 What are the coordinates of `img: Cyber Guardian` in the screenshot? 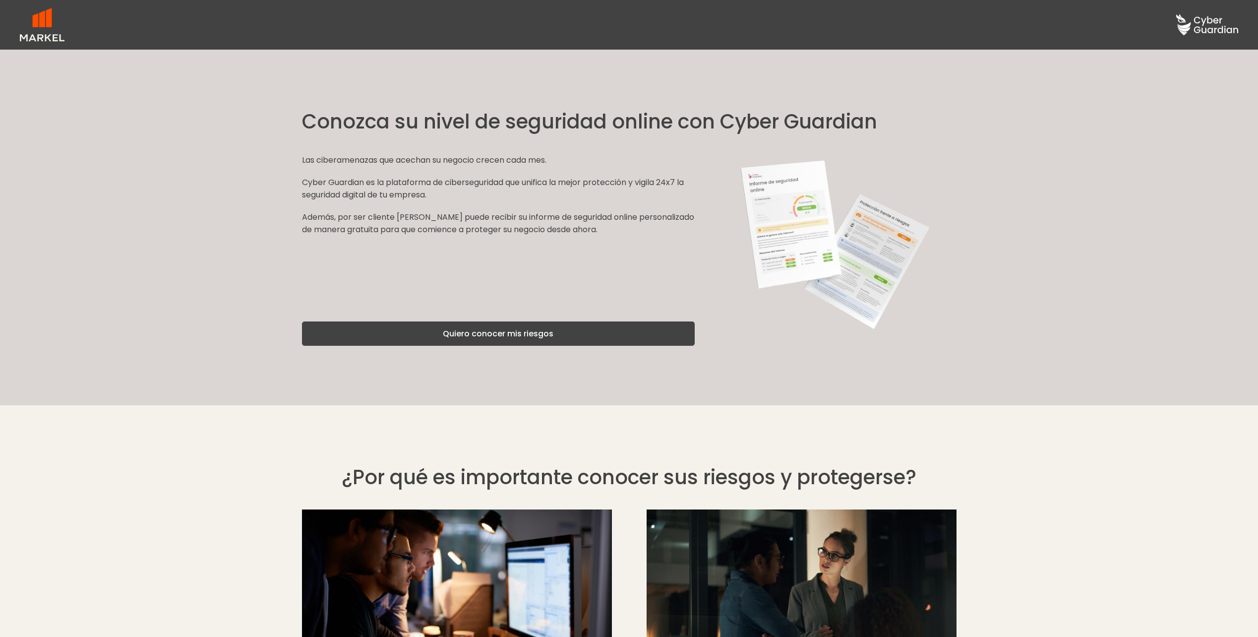 It's located at (836, 249).